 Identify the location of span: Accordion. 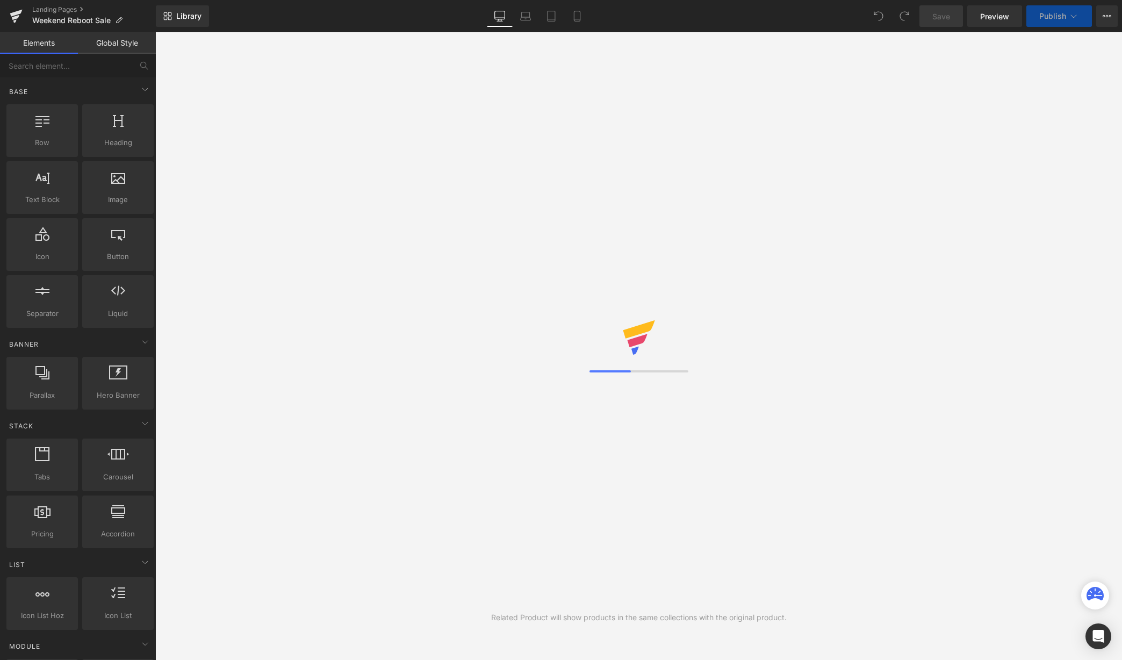
(118, 533).